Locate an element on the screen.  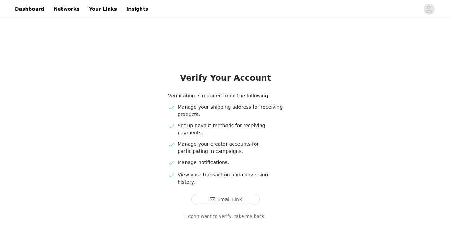
p: Manage your creator accounts for participating in campaigns. is located at coordinates (230, 148).